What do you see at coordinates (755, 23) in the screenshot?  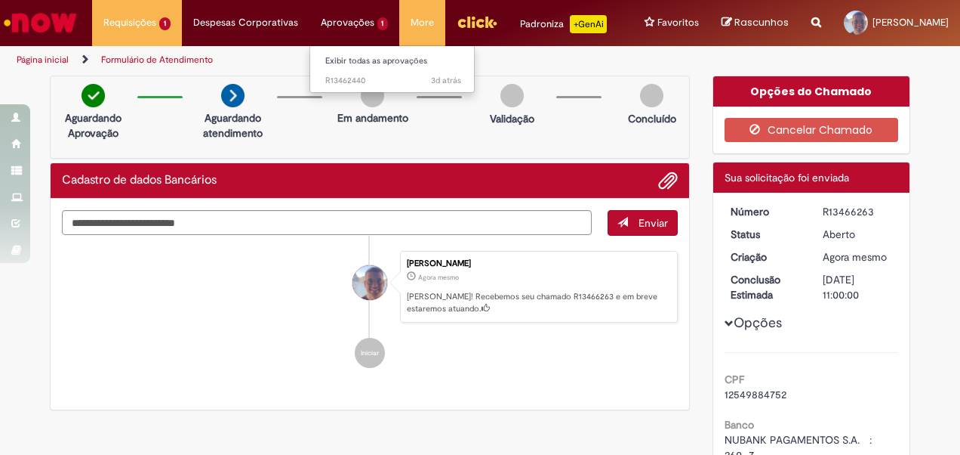 I see `a: Rascunhos` at bounding box center [755, 23].